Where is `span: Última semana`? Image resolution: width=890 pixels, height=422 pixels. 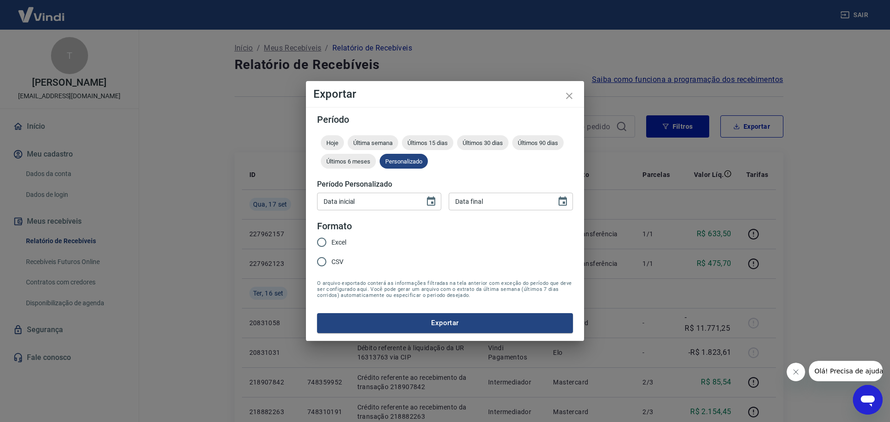
span: Última semana is located at coordinates (373, 143).